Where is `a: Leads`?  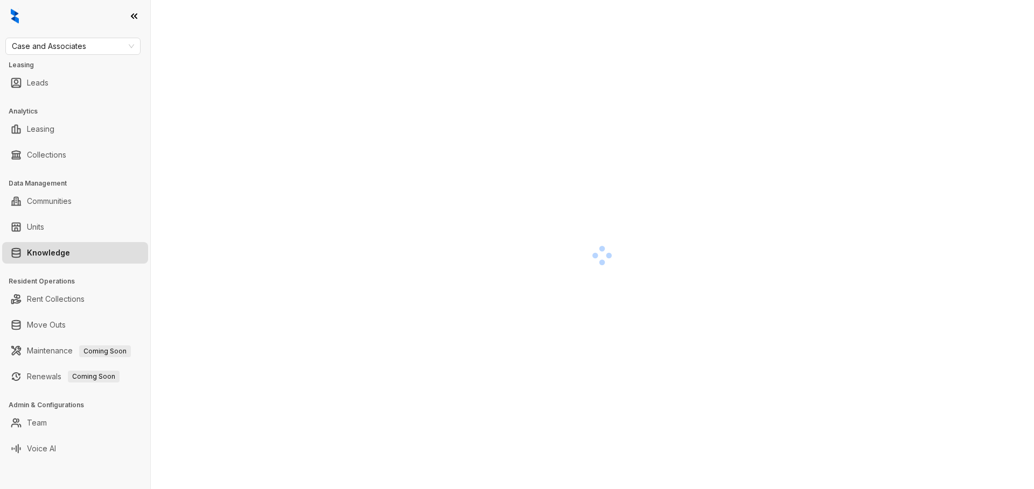
a: Leads is located at coordinates (38, 83).